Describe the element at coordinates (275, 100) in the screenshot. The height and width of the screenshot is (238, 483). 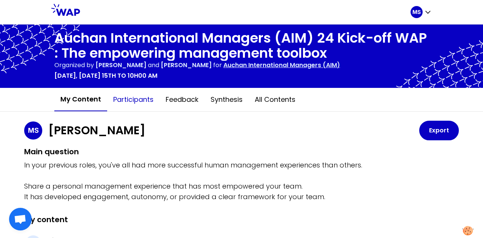
I see `button: All contents` at that location.